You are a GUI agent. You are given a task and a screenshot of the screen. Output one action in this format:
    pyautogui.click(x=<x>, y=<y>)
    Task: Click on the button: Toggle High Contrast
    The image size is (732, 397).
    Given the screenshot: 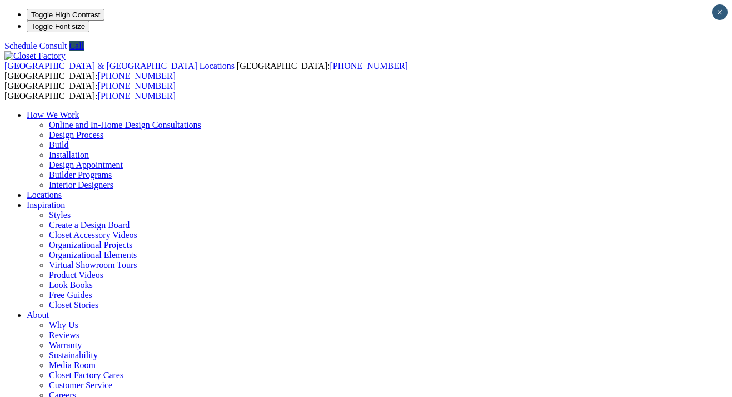 What is the action you would take?
    pyautogui.click(x=66, y=14)
    